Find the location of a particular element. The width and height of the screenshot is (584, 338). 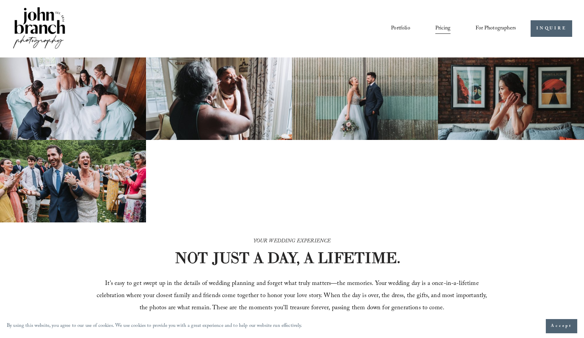

img: Woman applying makeup to another woman near a window with floral curtains and autumn flowers. is located at coordinates (219, 99).